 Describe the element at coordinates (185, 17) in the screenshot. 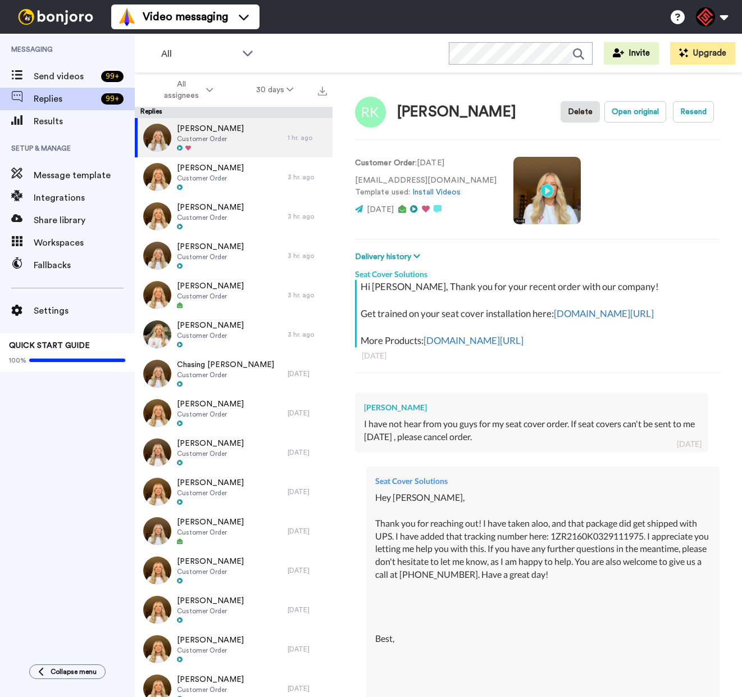

I see `span: Video messaging` at that location.